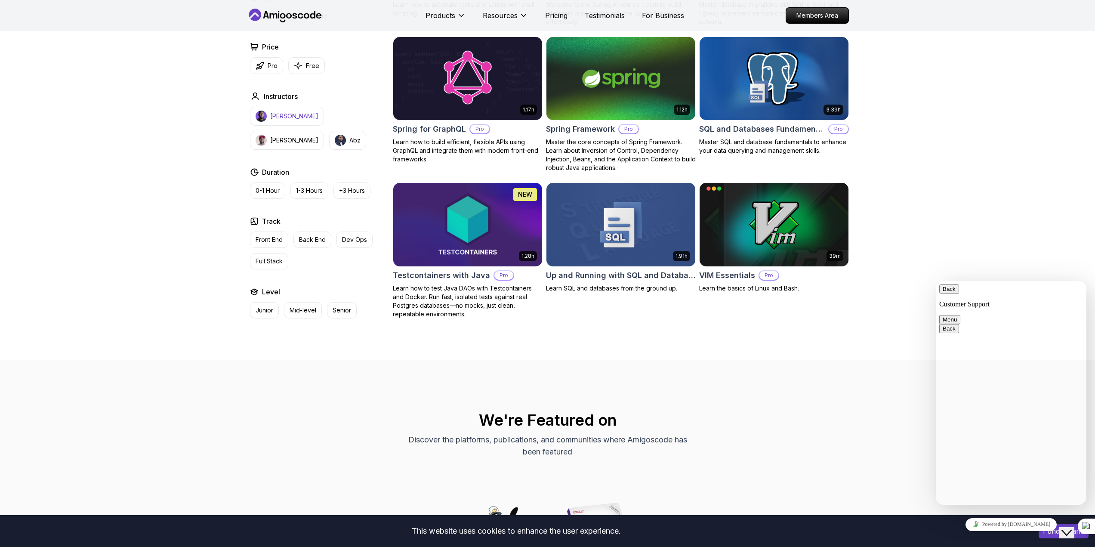 Image resolution: width=1095 pixels, height=547 pixels. Describe the element at coordinates (280, 96) in the screenshot. I see `h2: Instructors` at that location.